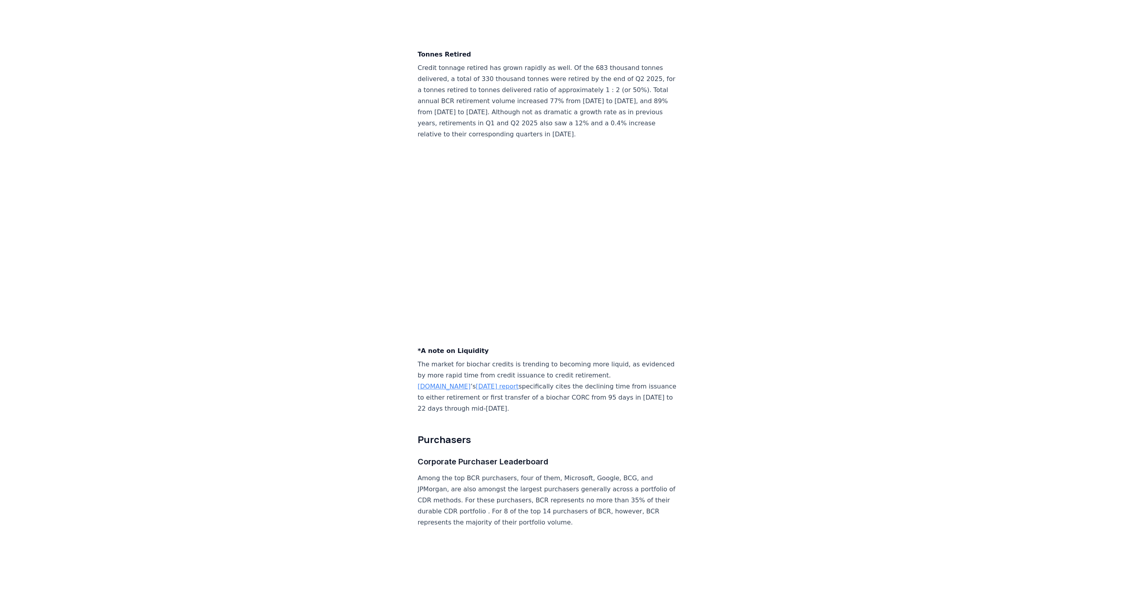 The image size is (1139, 615). What do you see at coordinates (548, 351) in the screenshot?
I see `h4: *A note on Liquidity` at bounding box center [548, 351].